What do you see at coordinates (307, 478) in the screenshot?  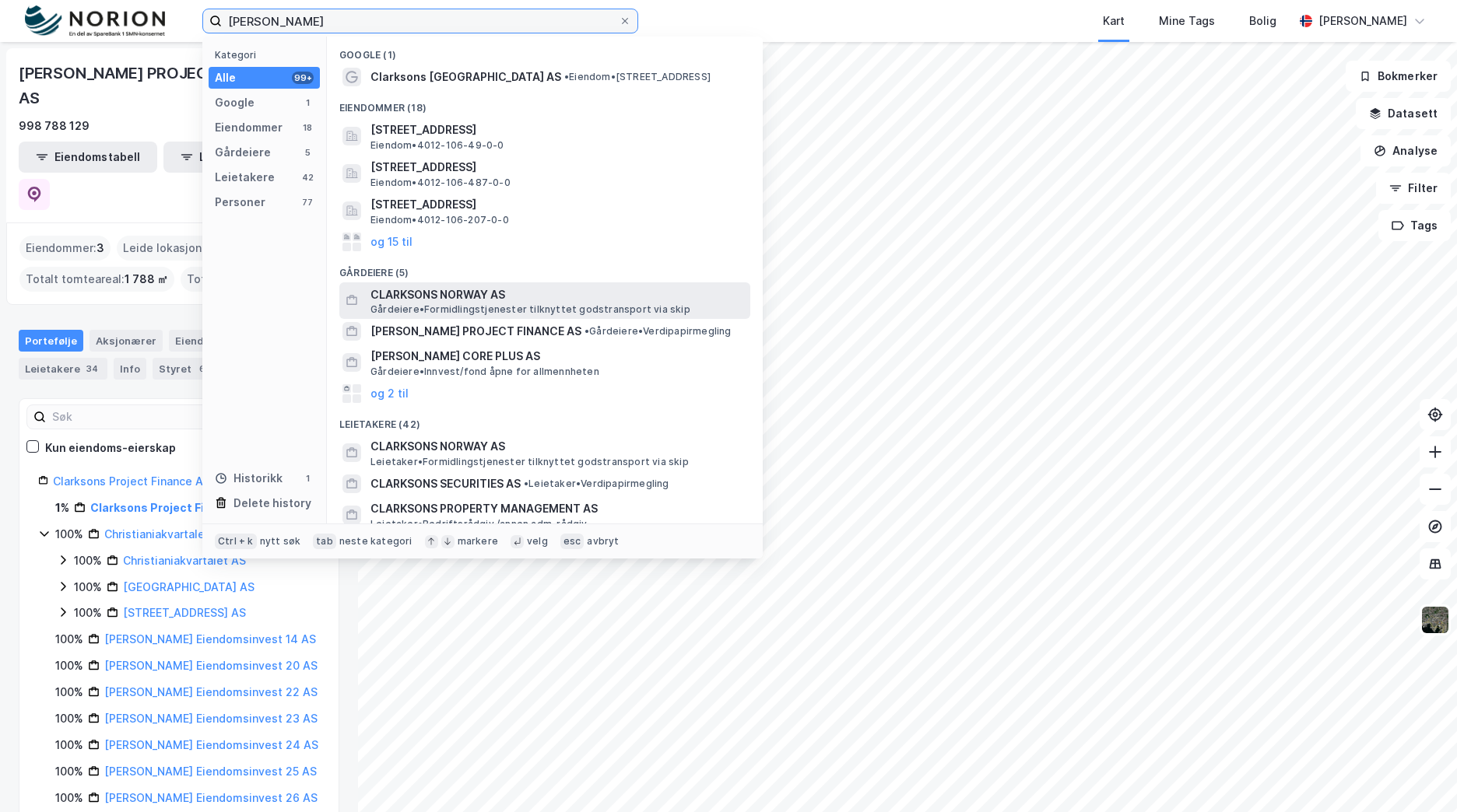 I see `div: 1` at bounding box center [307, 478].